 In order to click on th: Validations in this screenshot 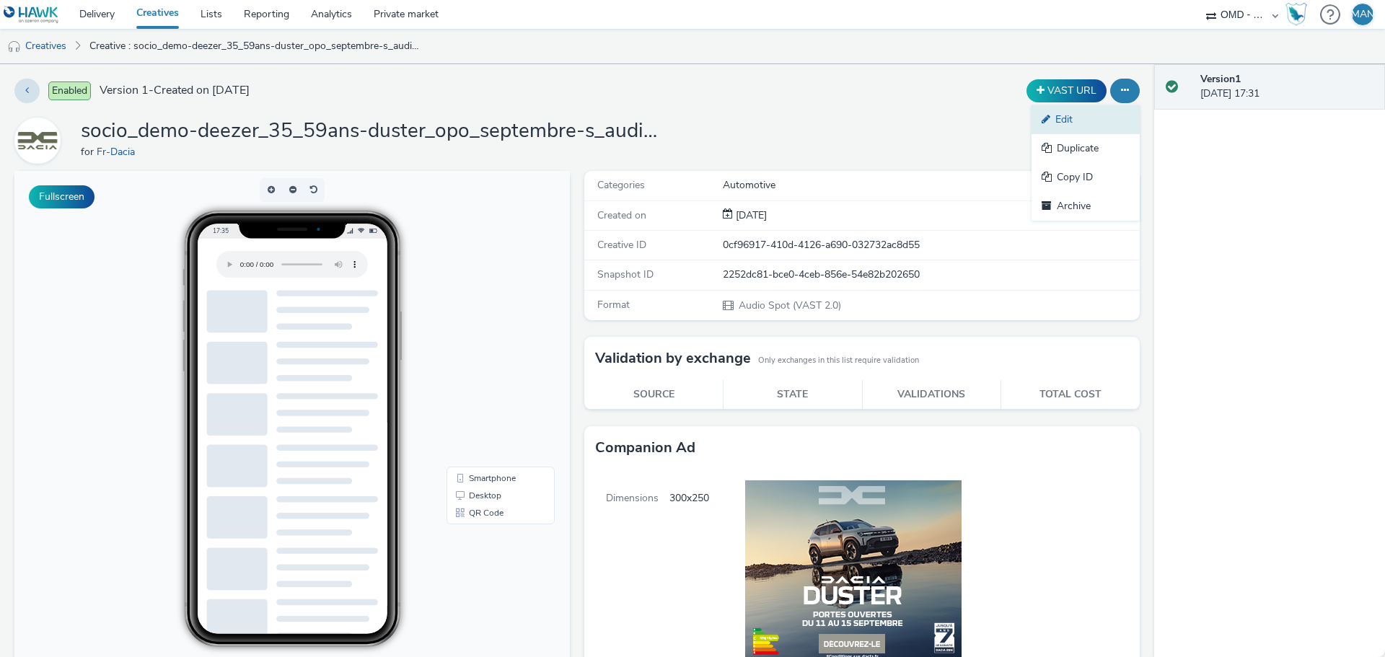, I will do `click(931, 395)`.